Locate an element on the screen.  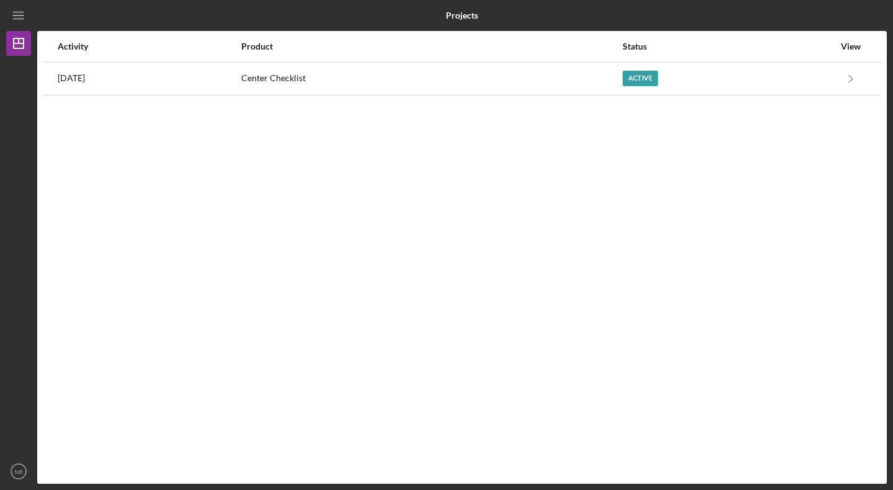
div: Status is located at coordinates (728, 46).